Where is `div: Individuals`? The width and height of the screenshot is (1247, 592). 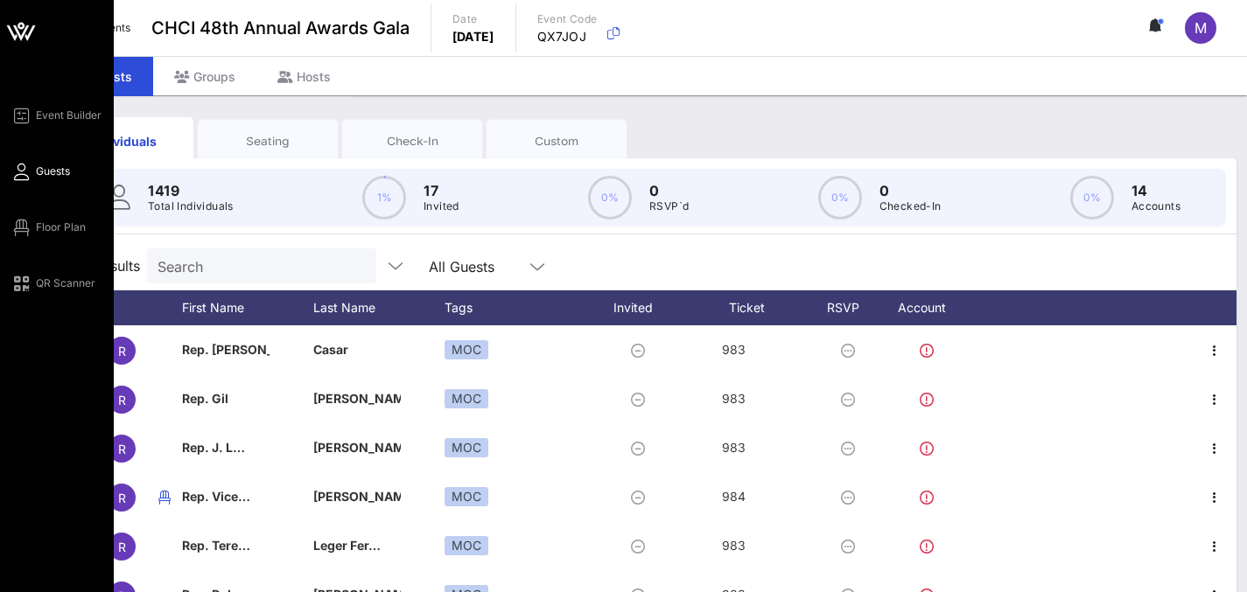
div: Individuals is located at coordinates (123, 141).